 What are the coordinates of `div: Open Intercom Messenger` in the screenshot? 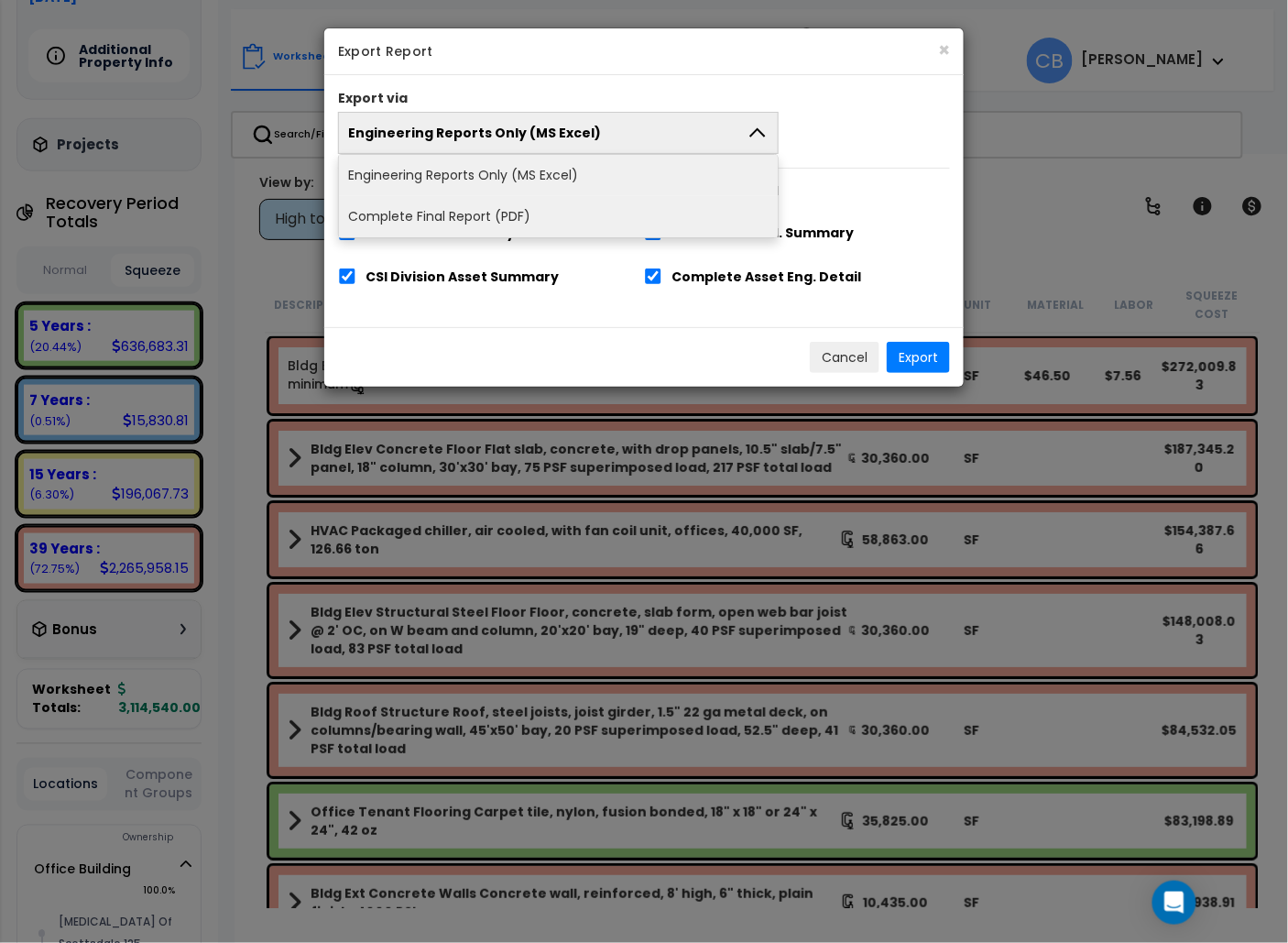 It's located at (1174, 902).